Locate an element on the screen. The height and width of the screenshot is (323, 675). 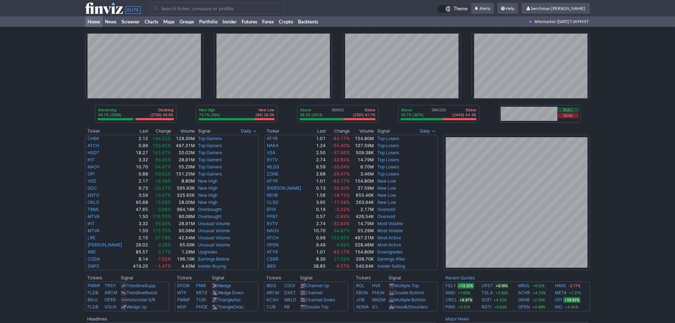
td: 28.00M is located at coordinates (183, 202).